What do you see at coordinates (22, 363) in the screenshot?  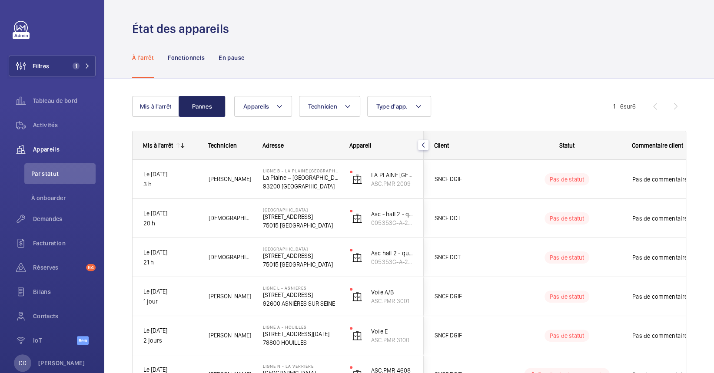 I see `p: CD` at bounding box center [22, 363].